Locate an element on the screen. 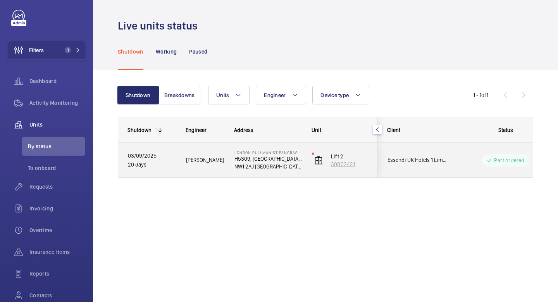 This screenshot has height=302, width=558. p: Working is located at coordinates (166, 52).